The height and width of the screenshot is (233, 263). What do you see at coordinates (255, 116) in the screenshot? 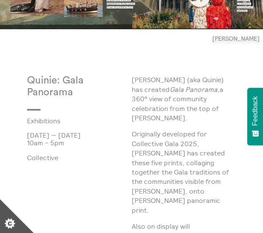
I see `button: Feedback - Show survey` at bounding box center [255, 116].